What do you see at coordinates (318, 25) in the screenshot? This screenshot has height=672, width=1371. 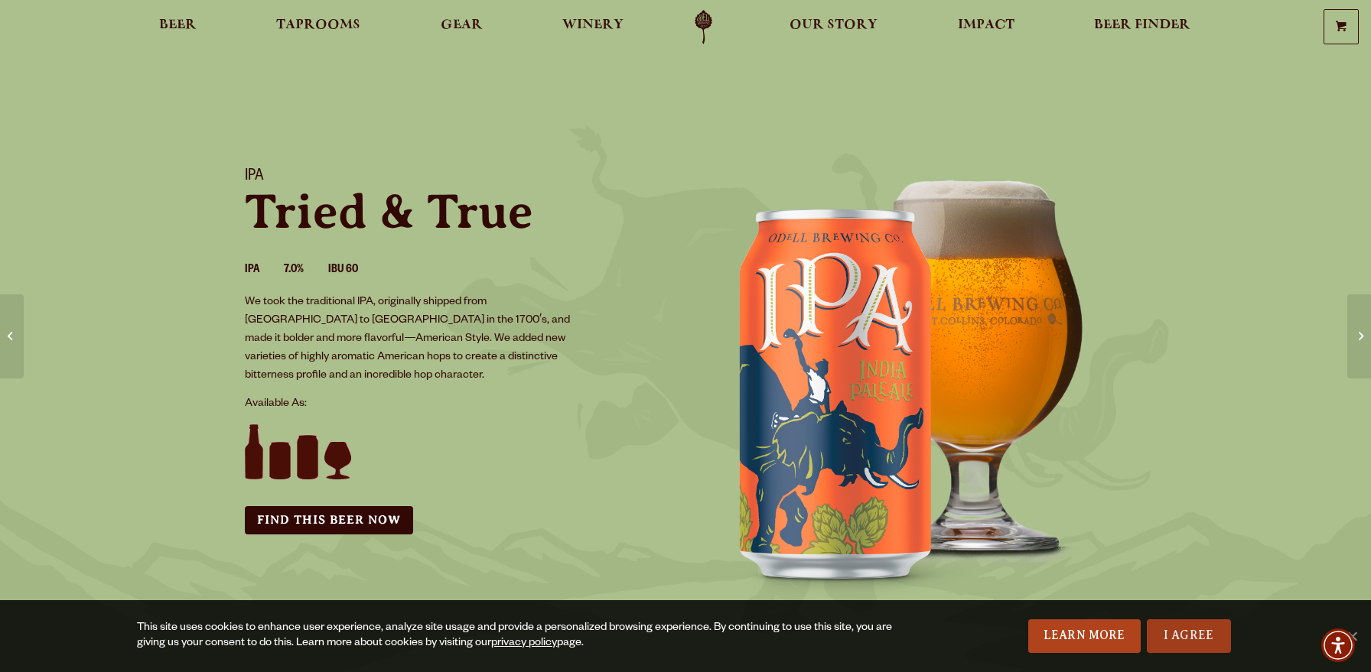 I see `span: Taprooms` at bounding box center [318, 25].